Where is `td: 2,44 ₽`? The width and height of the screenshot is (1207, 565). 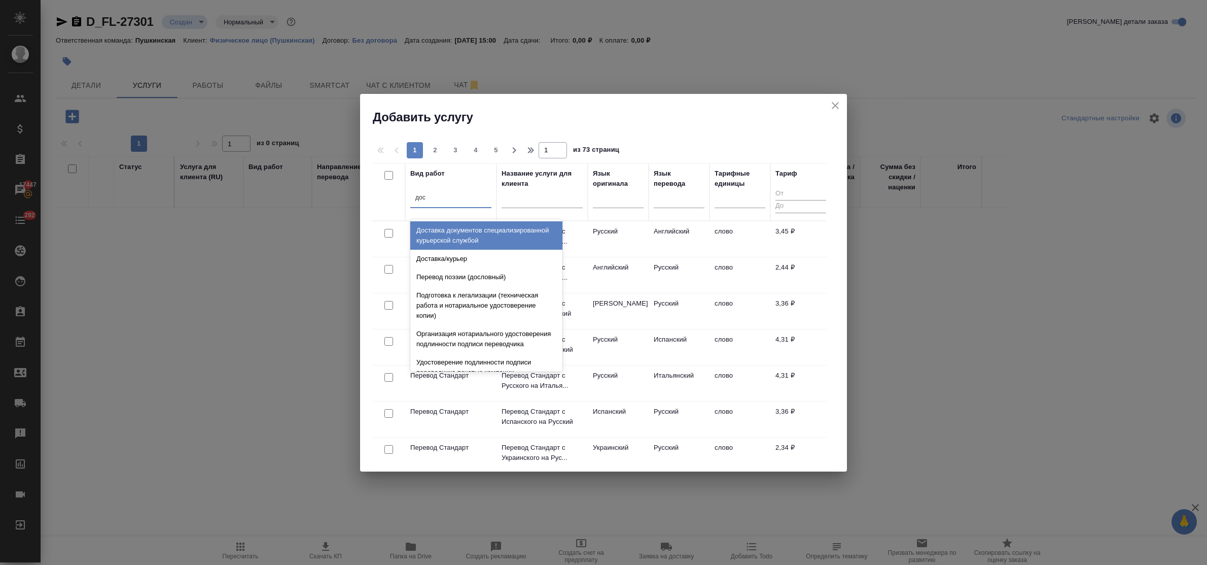
td: 2,44 ₽ is located at coordinates (801, 275).